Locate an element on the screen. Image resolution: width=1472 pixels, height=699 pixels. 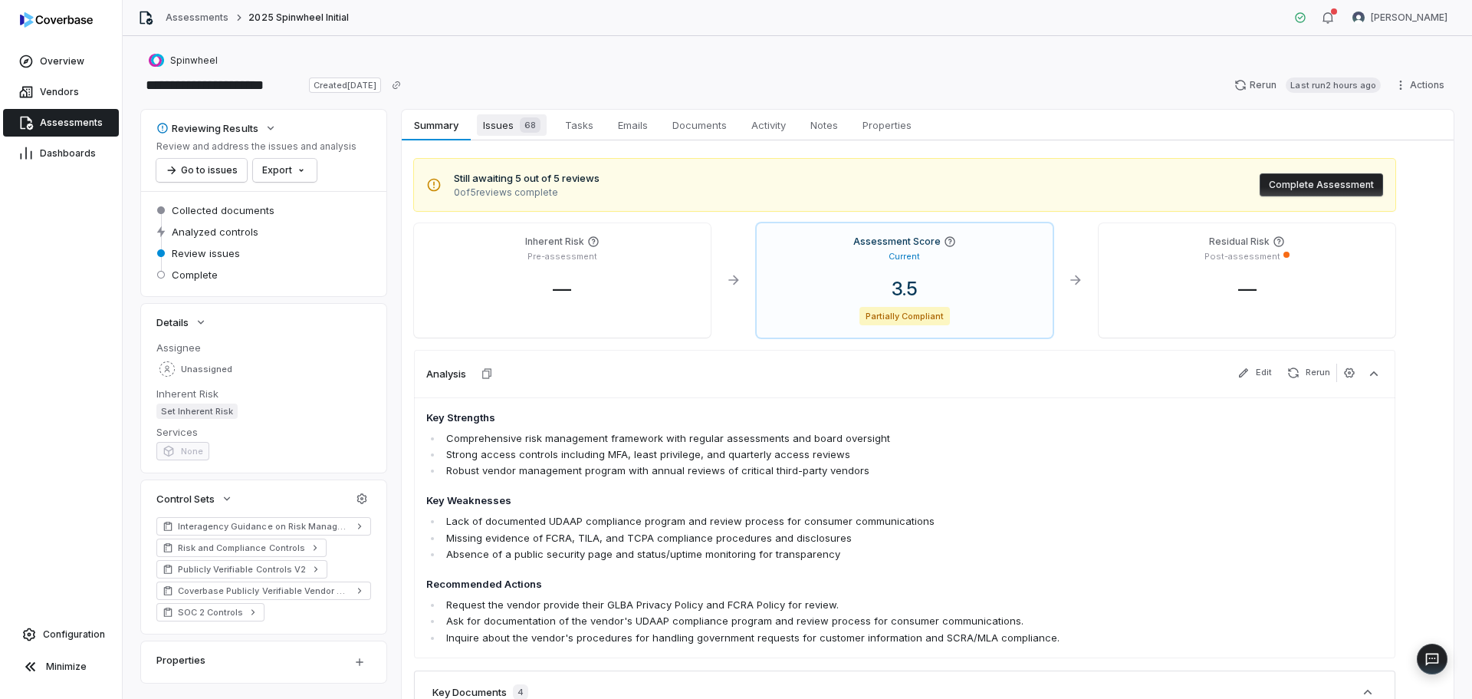
span: Configuration is located at coordinates (74, 634).